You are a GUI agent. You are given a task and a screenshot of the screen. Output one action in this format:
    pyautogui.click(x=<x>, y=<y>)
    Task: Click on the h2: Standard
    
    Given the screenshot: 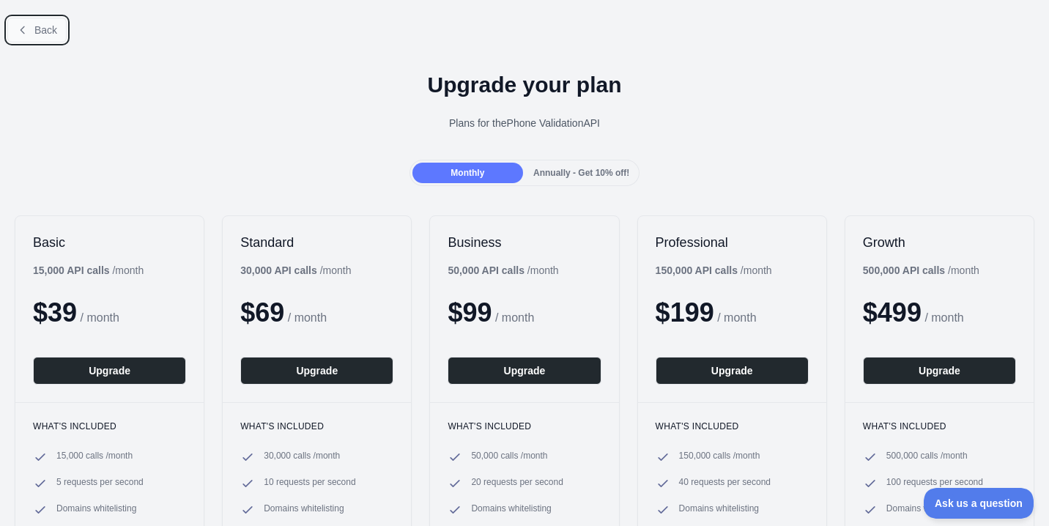 What is the action you would take?
    pyautogui.click(x=317, y=243)
    